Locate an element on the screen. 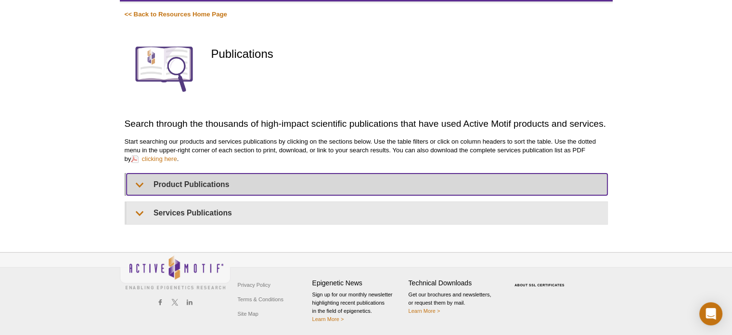 The height and width of the screenshot is (335, 732). summary: Product Publications is located at coordinates (367, 184).